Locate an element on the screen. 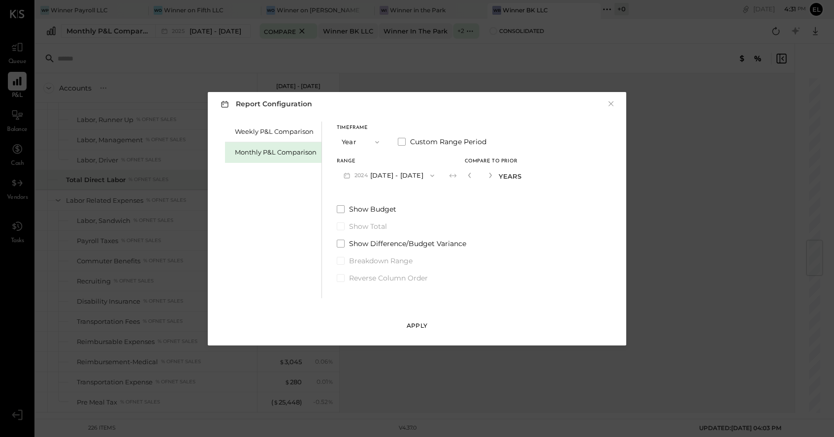 The image size is (834, 437). div: Monthly P&L Comparison is located at coordinates (276, 152).